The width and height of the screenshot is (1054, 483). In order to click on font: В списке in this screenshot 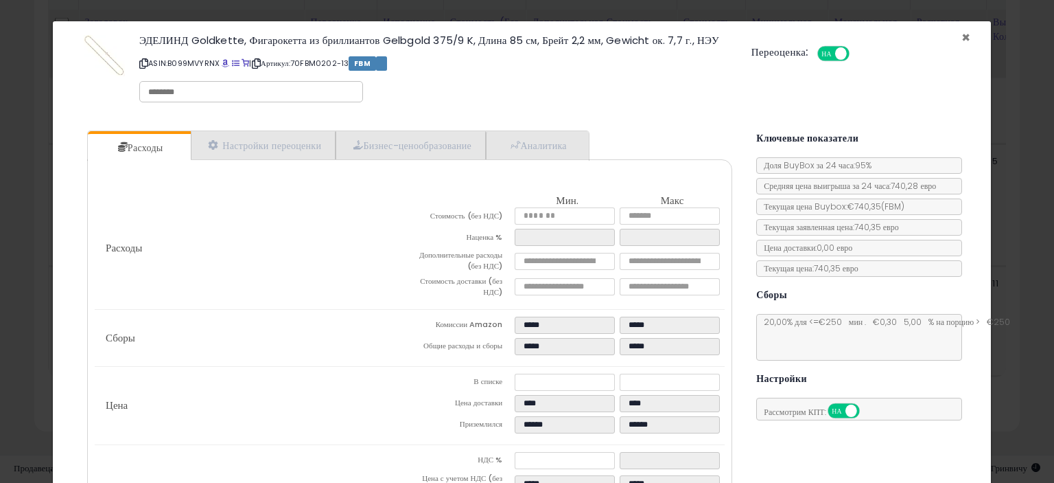, I will do `click(488, 382)`.